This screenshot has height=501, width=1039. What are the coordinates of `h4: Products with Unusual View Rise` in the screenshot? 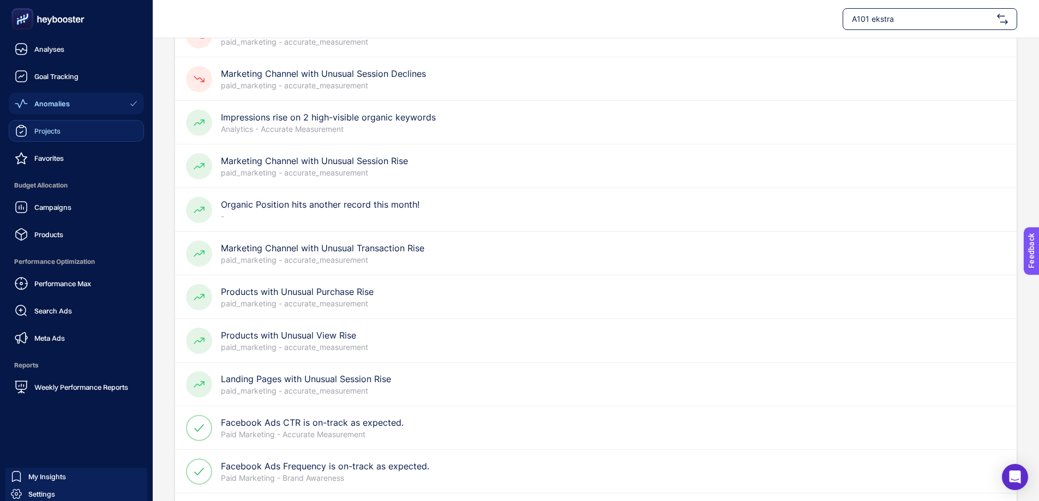 It's located at (294, 335).